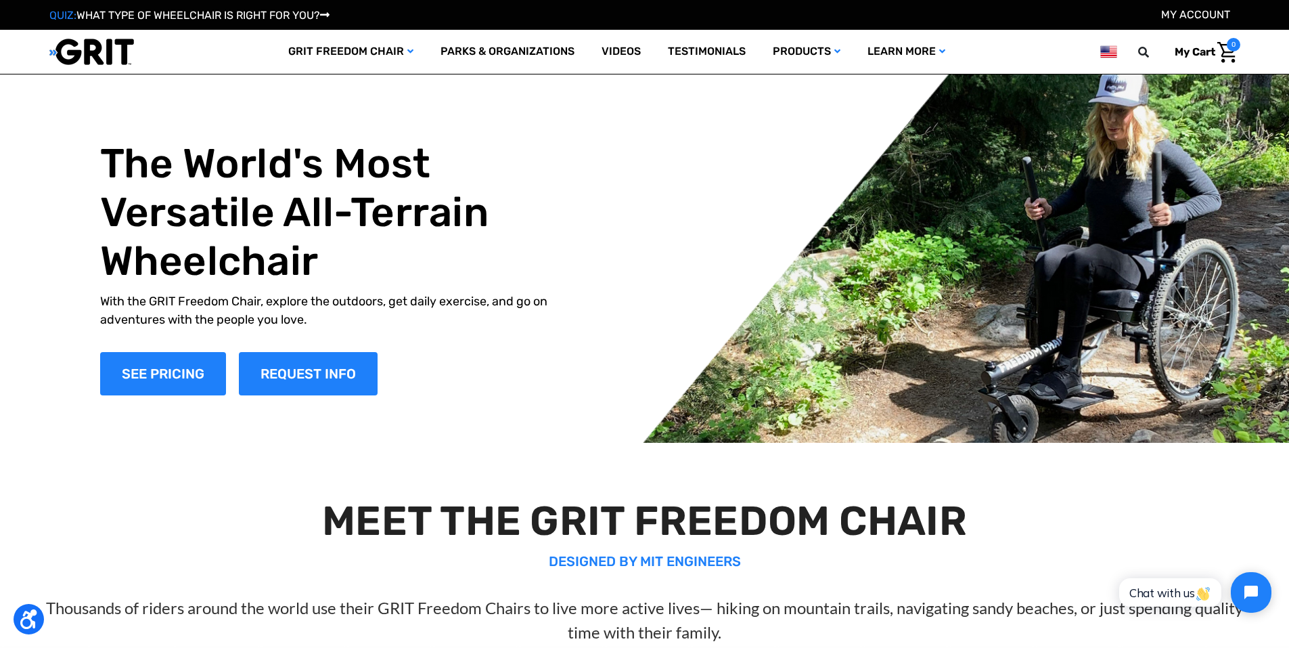  I want to click on a: Products, so click(807, 51).